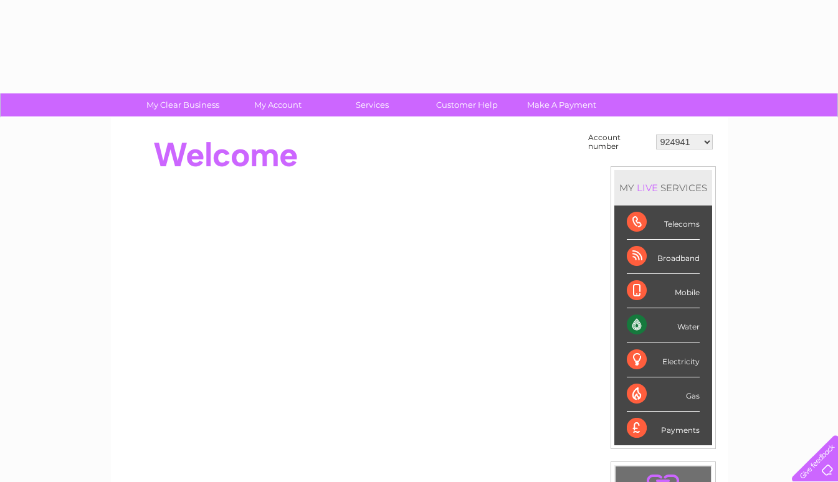 The height and width of the screenshot is (482, 838). What do you see at coordinates (561, 105) in the screenshot?
I see `a: Make A Payment` at bounding box center [561, 105].